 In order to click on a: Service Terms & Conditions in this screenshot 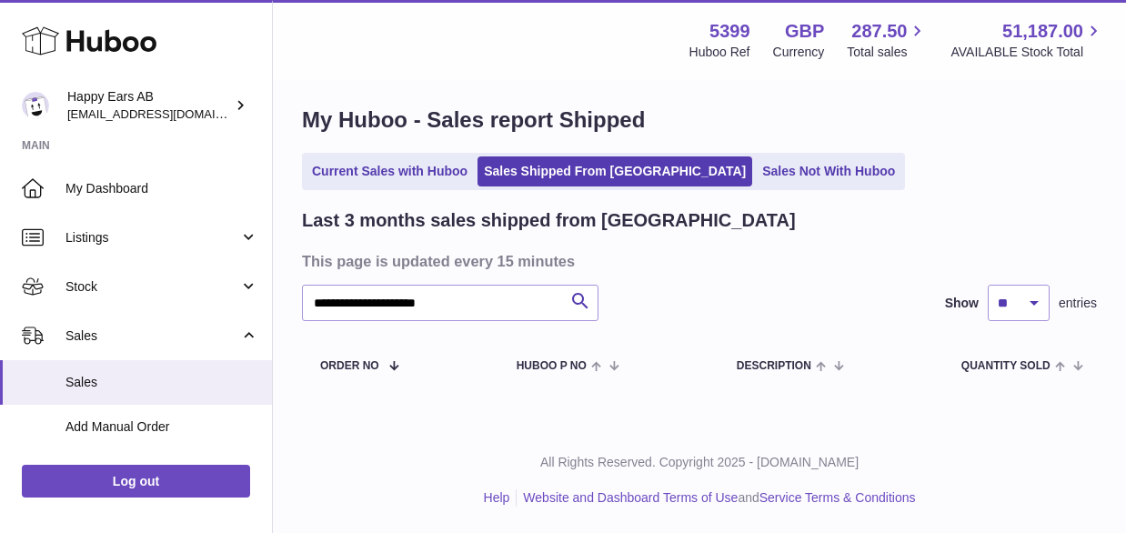, I will do `click(838, 498)`.